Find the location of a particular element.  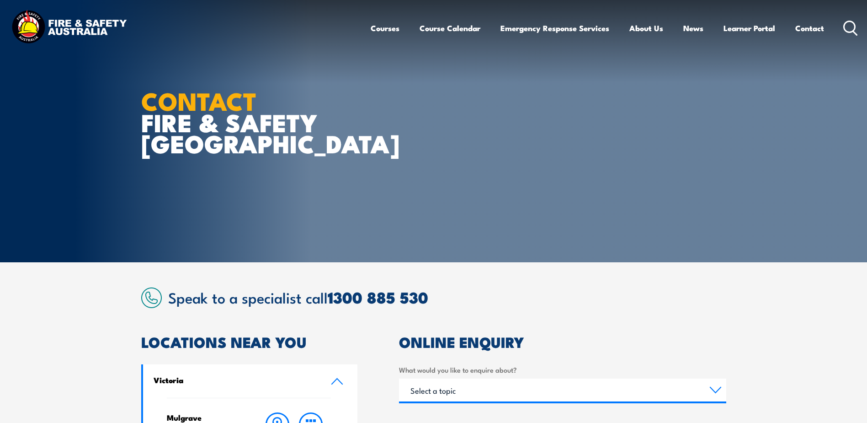

h2: Speak to a specialist call is located at coordinates (447, 297).